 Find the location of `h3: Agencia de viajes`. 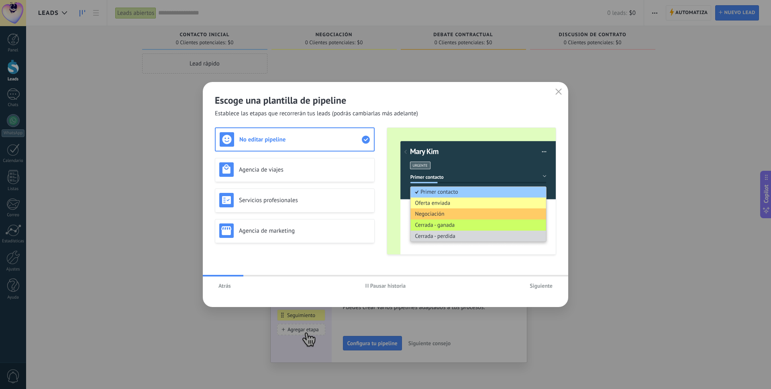

h3: Agencia de viajes is located at coordinates (304, 169).